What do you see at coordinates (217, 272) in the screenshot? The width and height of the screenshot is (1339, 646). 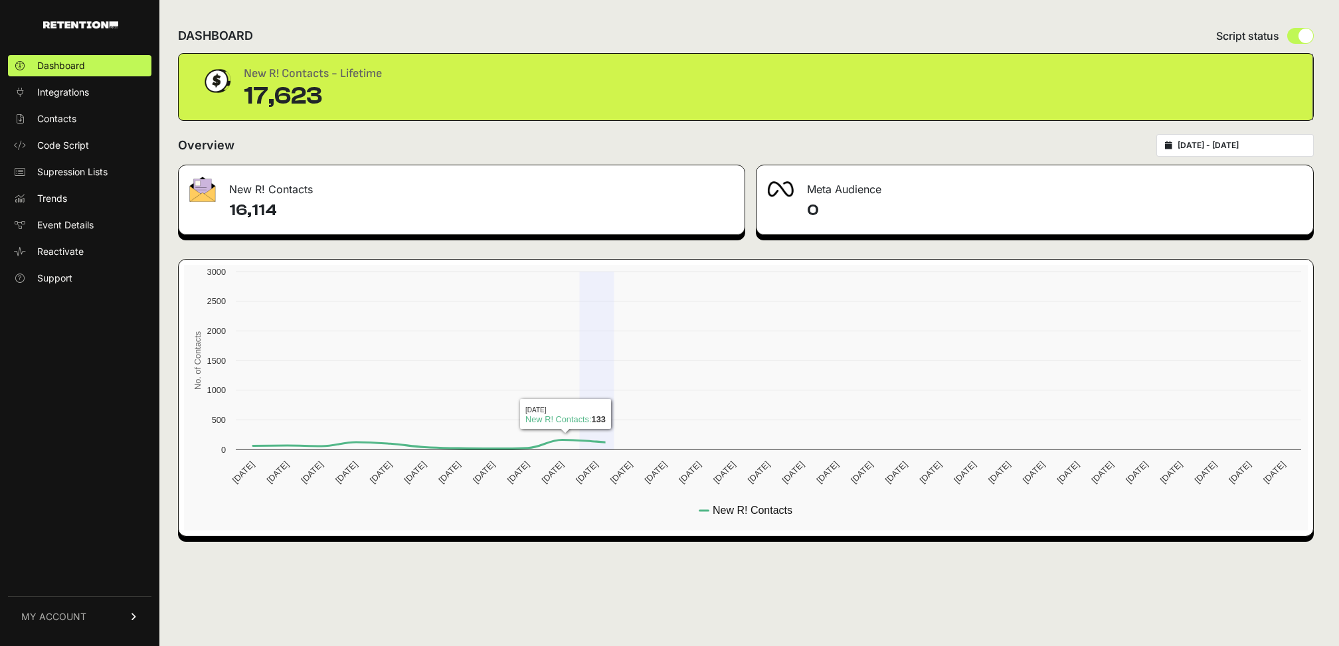 I see `text: 3000` at bounding box center [217, 272].